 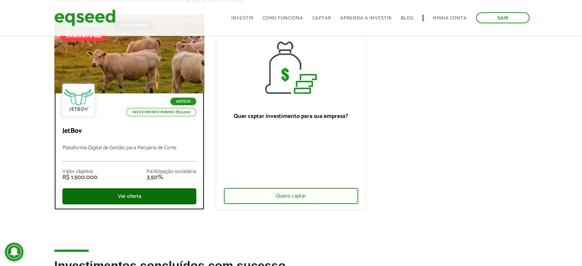 I want to click on p: Agtech, so click(x=183, y=101).